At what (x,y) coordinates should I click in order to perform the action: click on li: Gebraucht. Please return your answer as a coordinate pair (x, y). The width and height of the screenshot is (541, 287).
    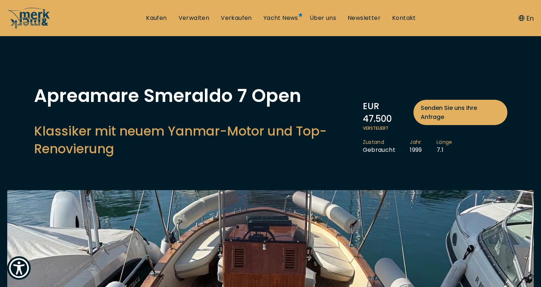
    Looking at the image, I should click on (386, 146).